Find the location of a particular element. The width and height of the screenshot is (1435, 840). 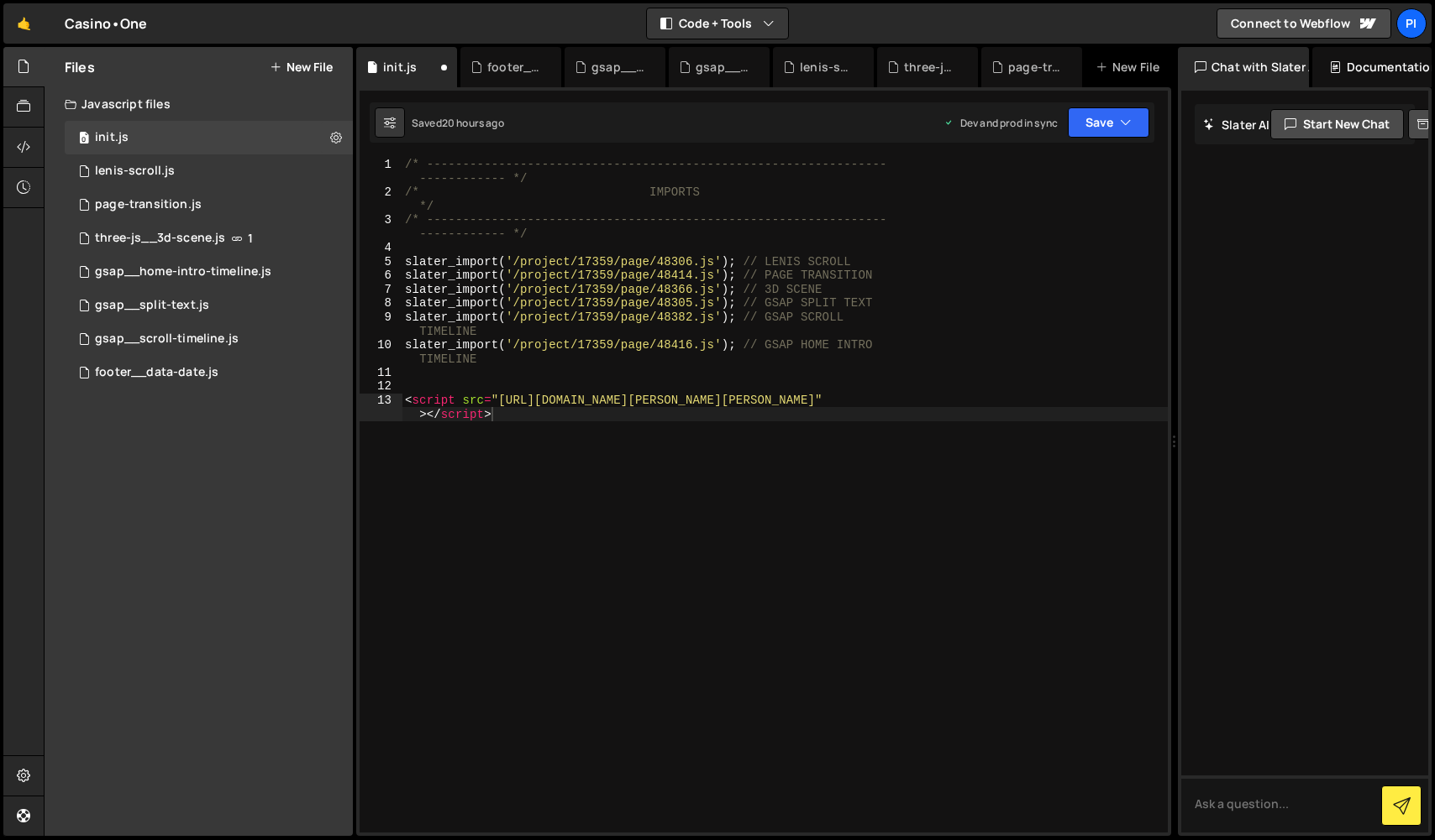

a: Pi is located at coordinates (1411, 24).